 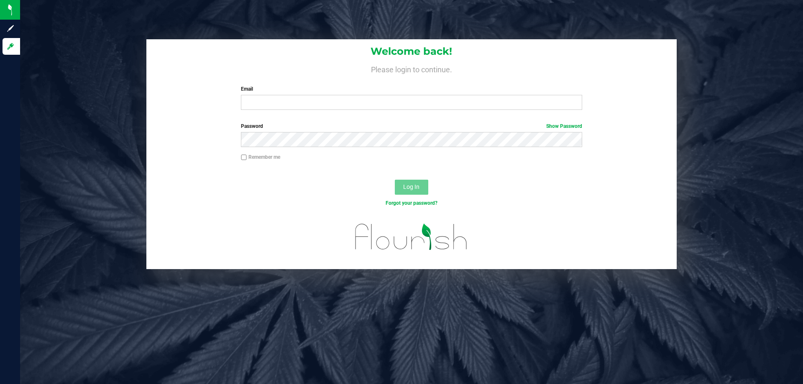 I want to click on button: Log In, so click(x=412, y=187).